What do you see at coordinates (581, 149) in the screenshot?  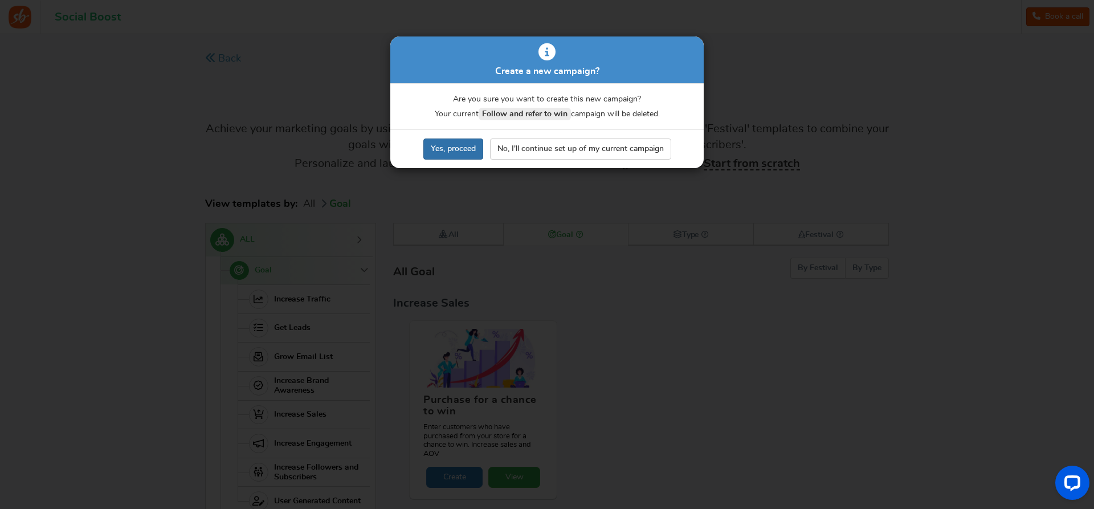 I see `a: No, I'll continue set up of my current campaign` at bounding box center [581, 149].